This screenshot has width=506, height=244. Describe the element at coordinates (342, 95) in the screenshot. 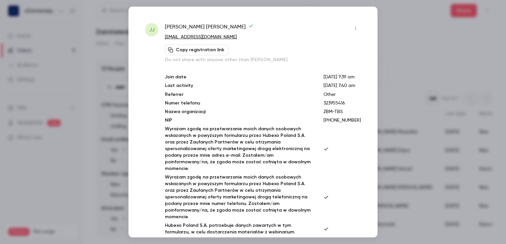

I see `p: Other` at that location.